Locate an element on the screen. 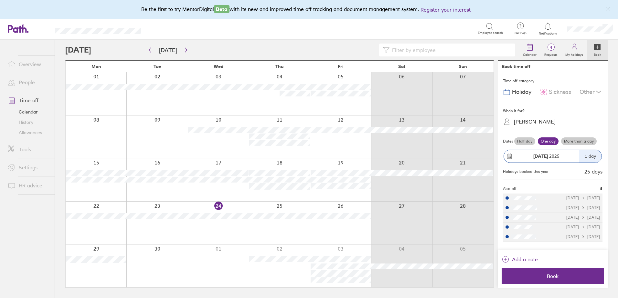 This screenshot has width=618, height=298. span: Employee search is located at coordinates (490, 33).